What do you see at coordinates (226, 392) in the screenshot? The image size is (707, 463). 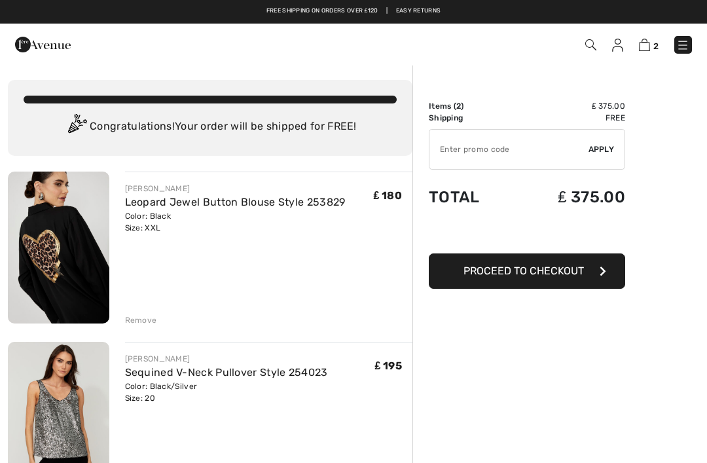 I see `div: Color: Black/Silver Size: 20` at bounding box center [226, 392].